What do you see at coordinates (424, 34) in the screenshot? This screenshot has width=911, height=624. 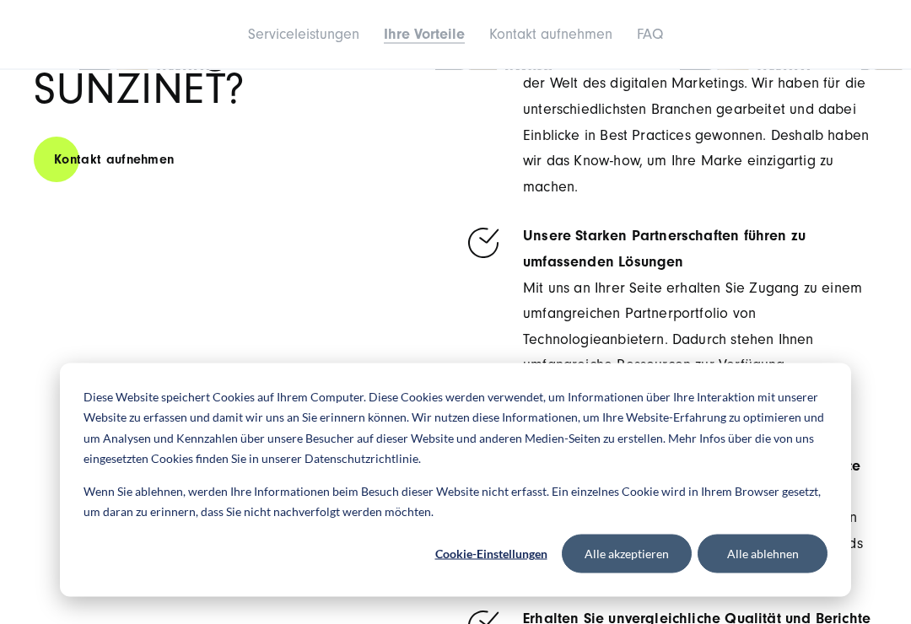 I see `a: Ihre Vorteile` at bounding box center [424, 34].